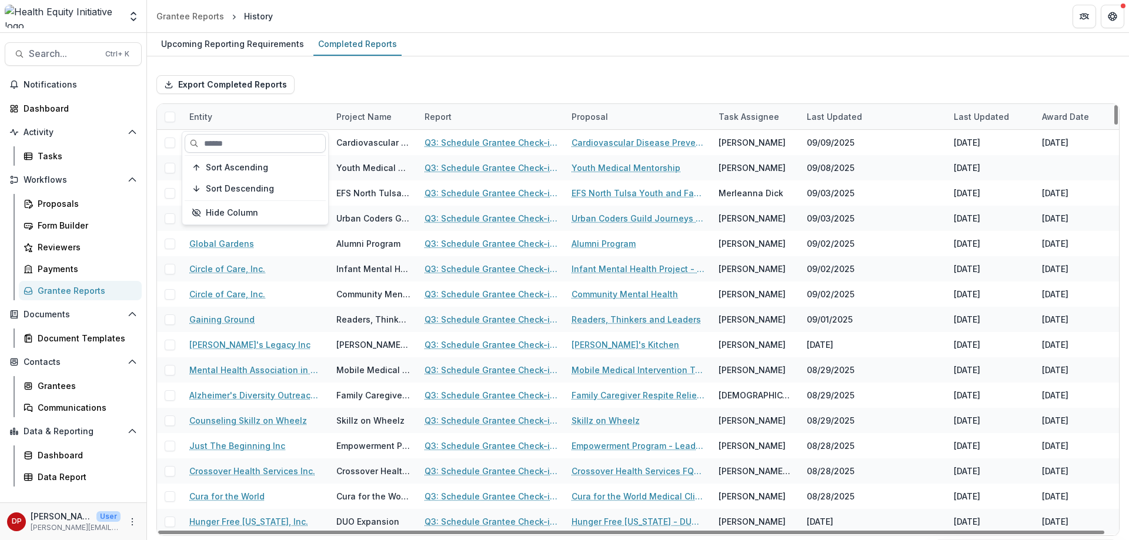 Image resolution: width=1129 pixels, height=540 pixels. I want to click on span: Search..., so click(63, 53).